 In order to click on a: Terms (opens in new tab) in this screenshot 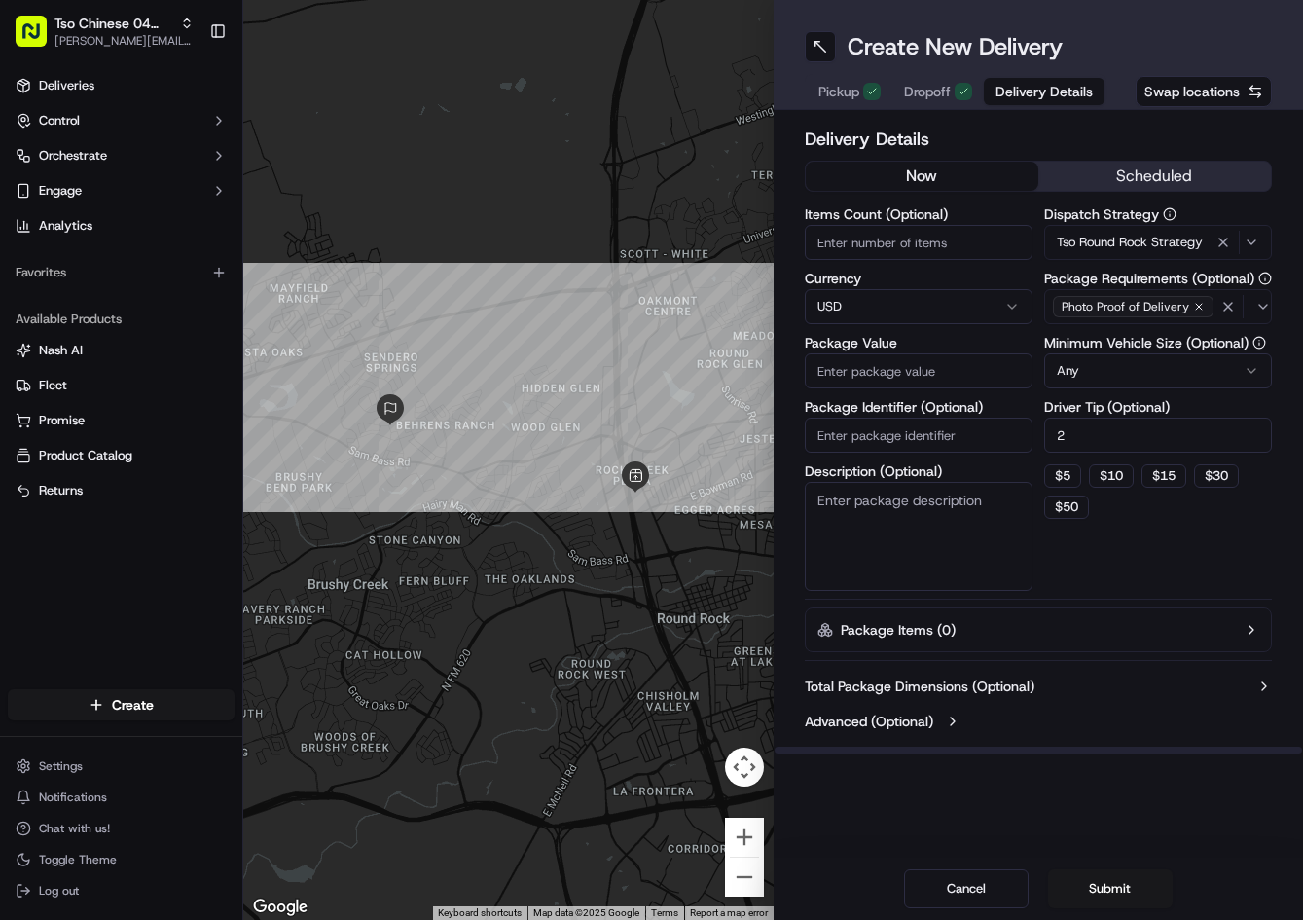, I will do `click(665, 912)`.